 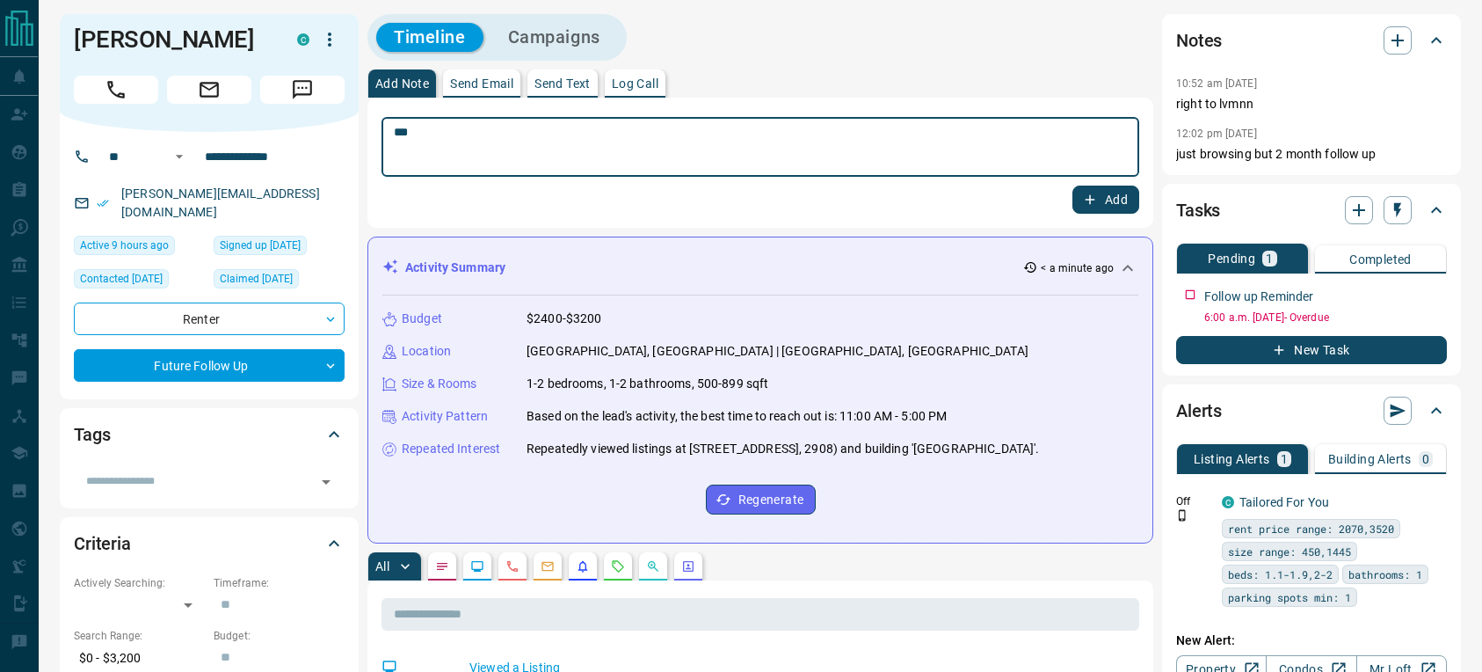 I want to click on p: Send Email, so click(x=482, y=84).